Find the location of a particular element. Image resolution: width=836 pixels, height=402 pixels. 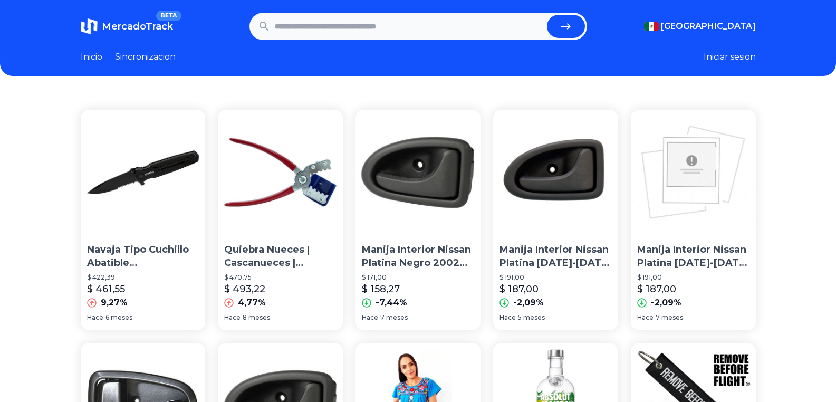

img: Mexico is located at coordinates (651, 26).